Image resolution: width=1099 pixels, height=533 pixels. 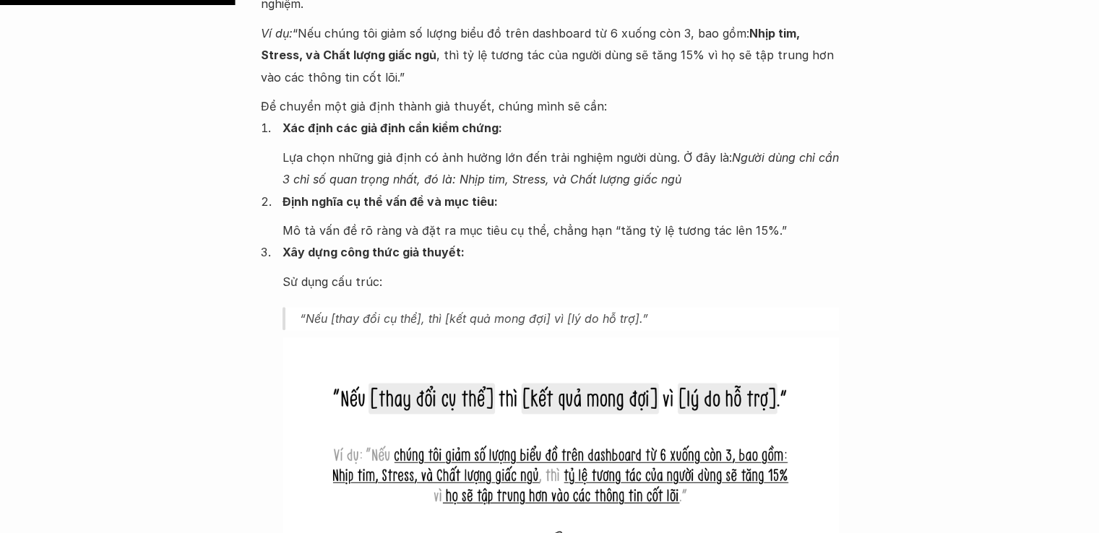 I want to click on p: Lựa chọn những giả định có ảnh hưởng lớn đến trải nghiệm người dùng. Ở đây là:, so click(x=561, y=168).